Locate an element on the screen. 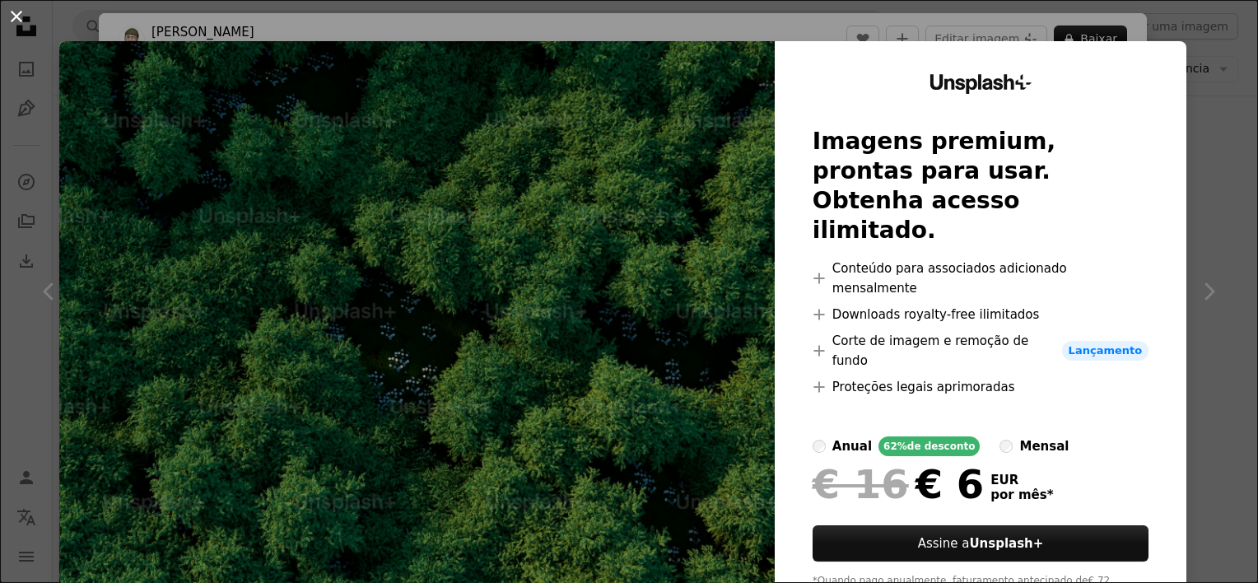 The image size is (1258, 583). span: € 16 is located at coordinates (860, 484).